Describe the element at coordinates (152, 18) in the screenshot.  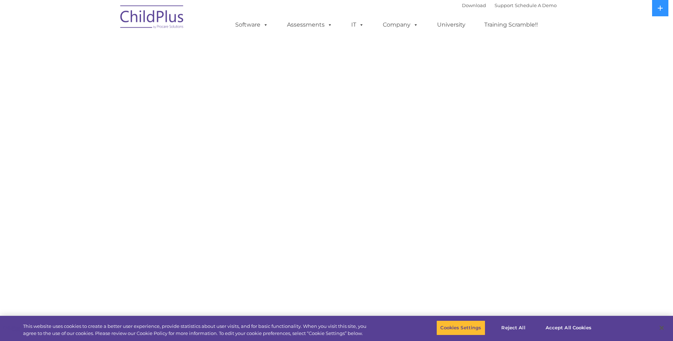
I see `img: ChildPlus by Procare Solutions` at that location.